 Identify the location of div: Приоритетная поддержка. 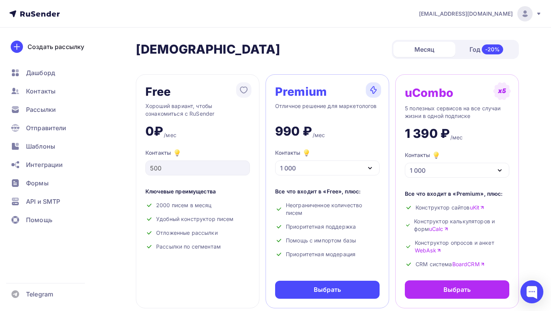
(327, 226).